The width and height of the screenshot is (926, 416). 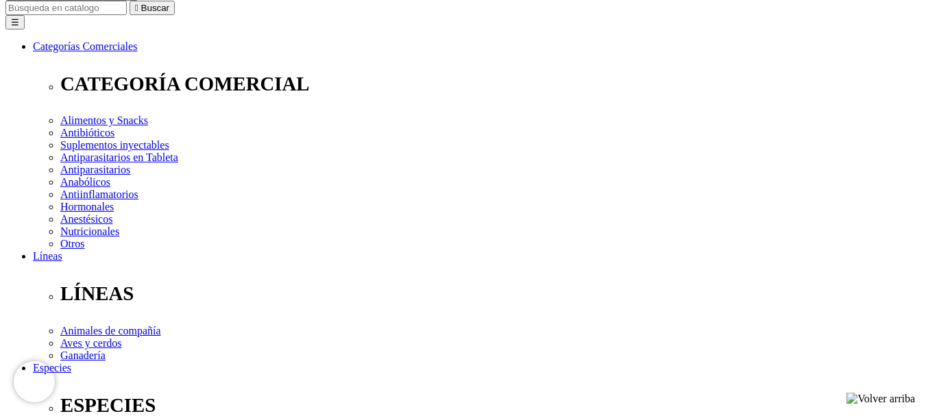 I want to click on span: Antiparasitarios en Tableta, so click(x=119, y=157).